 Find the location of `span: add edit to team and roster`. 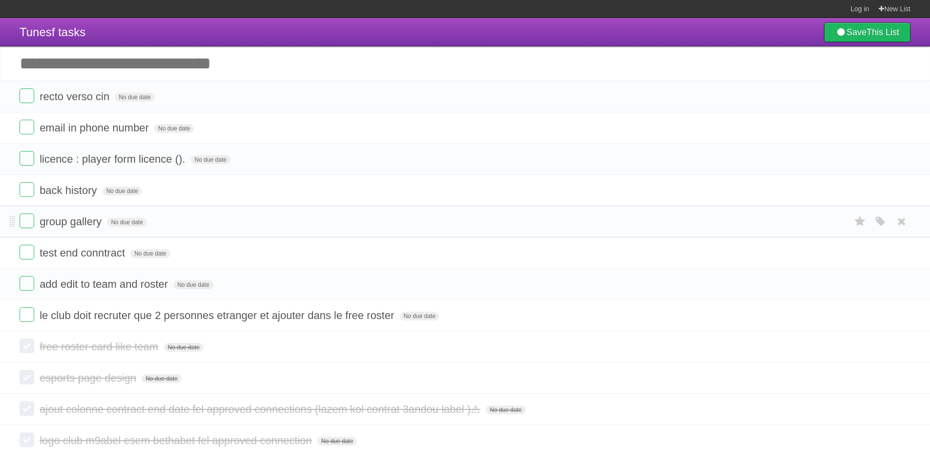

span: add edit to team and roster is located at coordinates (105, 284).